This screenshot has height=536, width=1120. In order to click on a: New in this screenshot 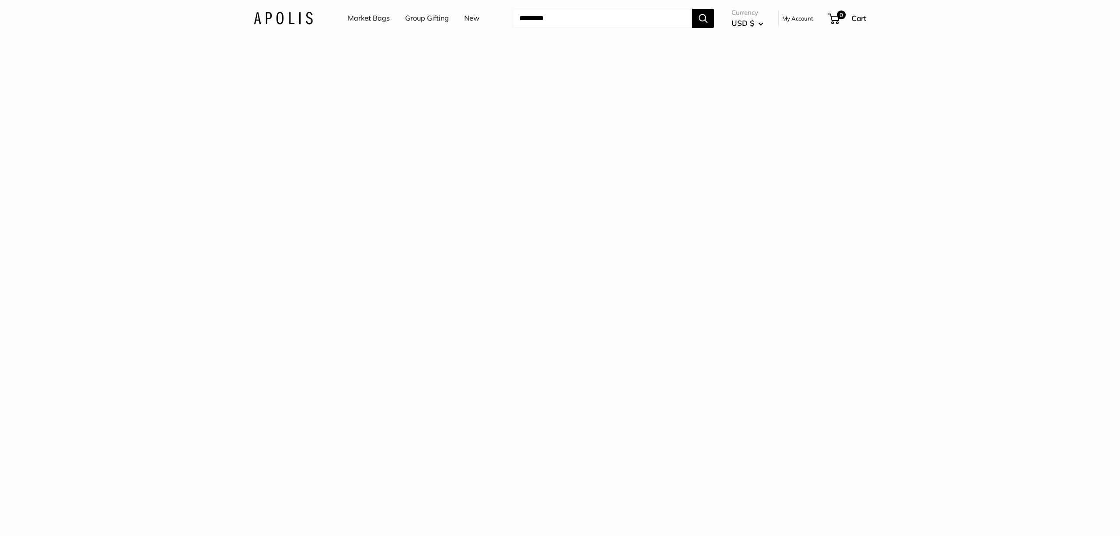, I will do `click(472, 18)`.